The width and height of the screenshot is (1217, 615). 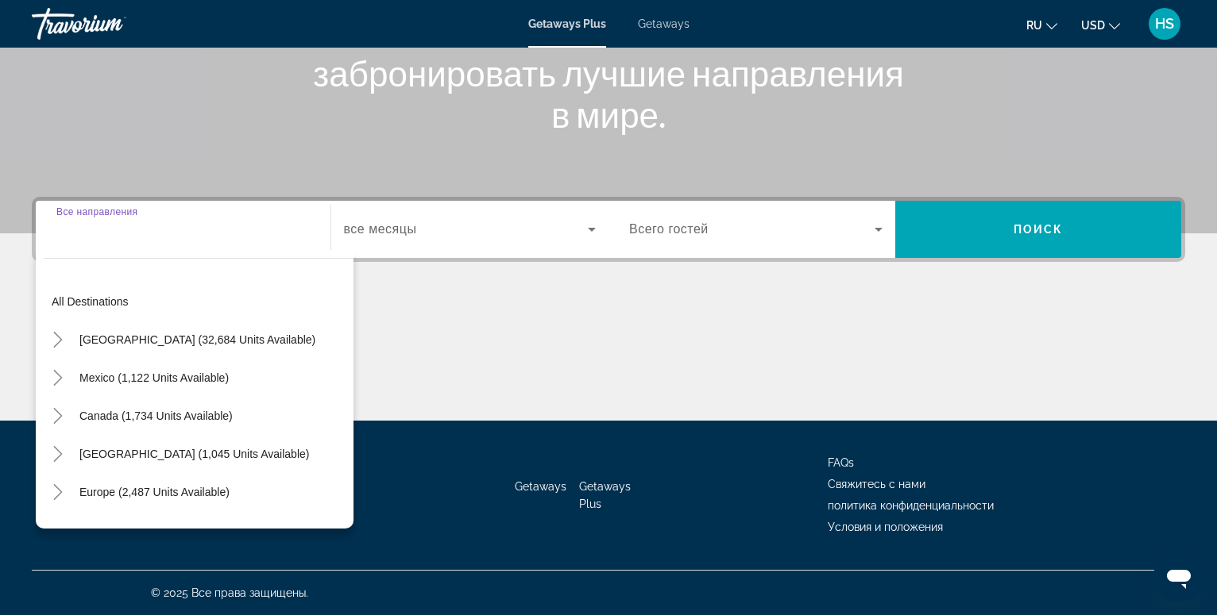 What do you see at coordinates (1164, 24) in the screenshot?
I see `button: User Menu` at bounding box center [1164, 24].